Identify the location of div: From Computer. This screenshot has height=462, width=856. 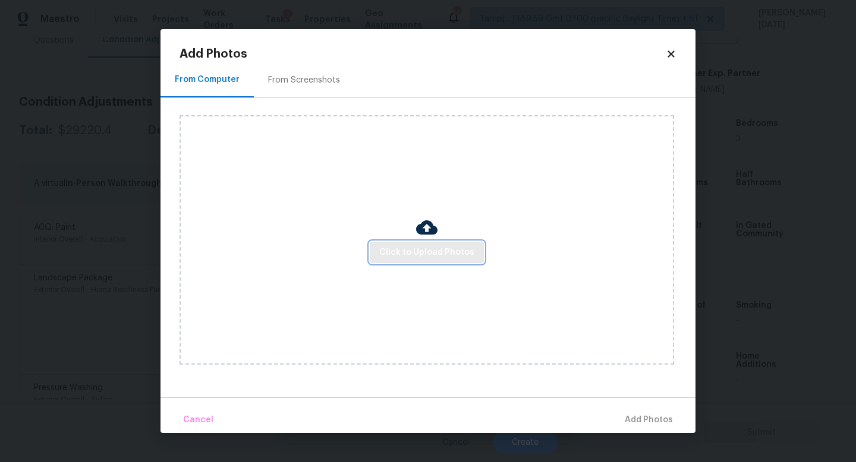
(207, 80).